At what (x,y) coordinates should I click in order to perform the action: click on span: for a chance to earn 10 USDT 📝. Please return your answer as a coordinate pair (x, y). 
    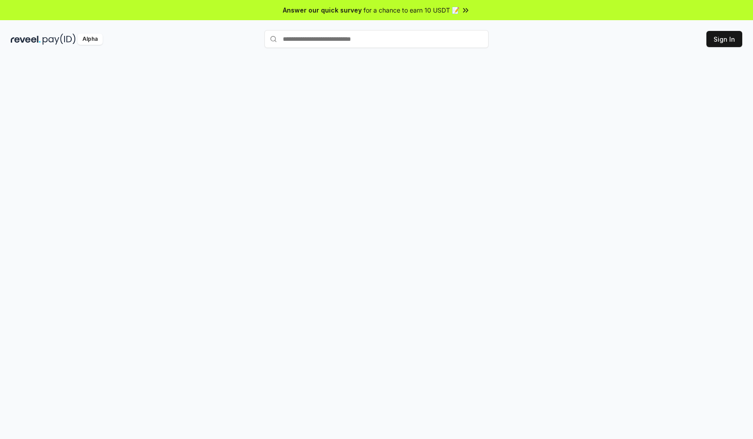
    Looking at the image, I should click on (411, 10).